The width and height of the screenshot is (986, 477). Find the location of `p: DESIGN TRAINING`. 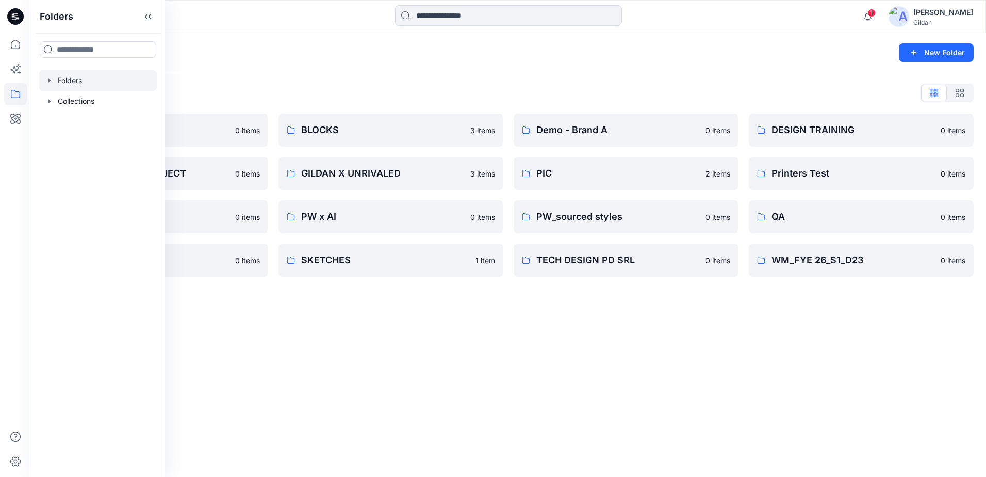

p: DESIGN TRAINING is located at coordinates (853, 130).